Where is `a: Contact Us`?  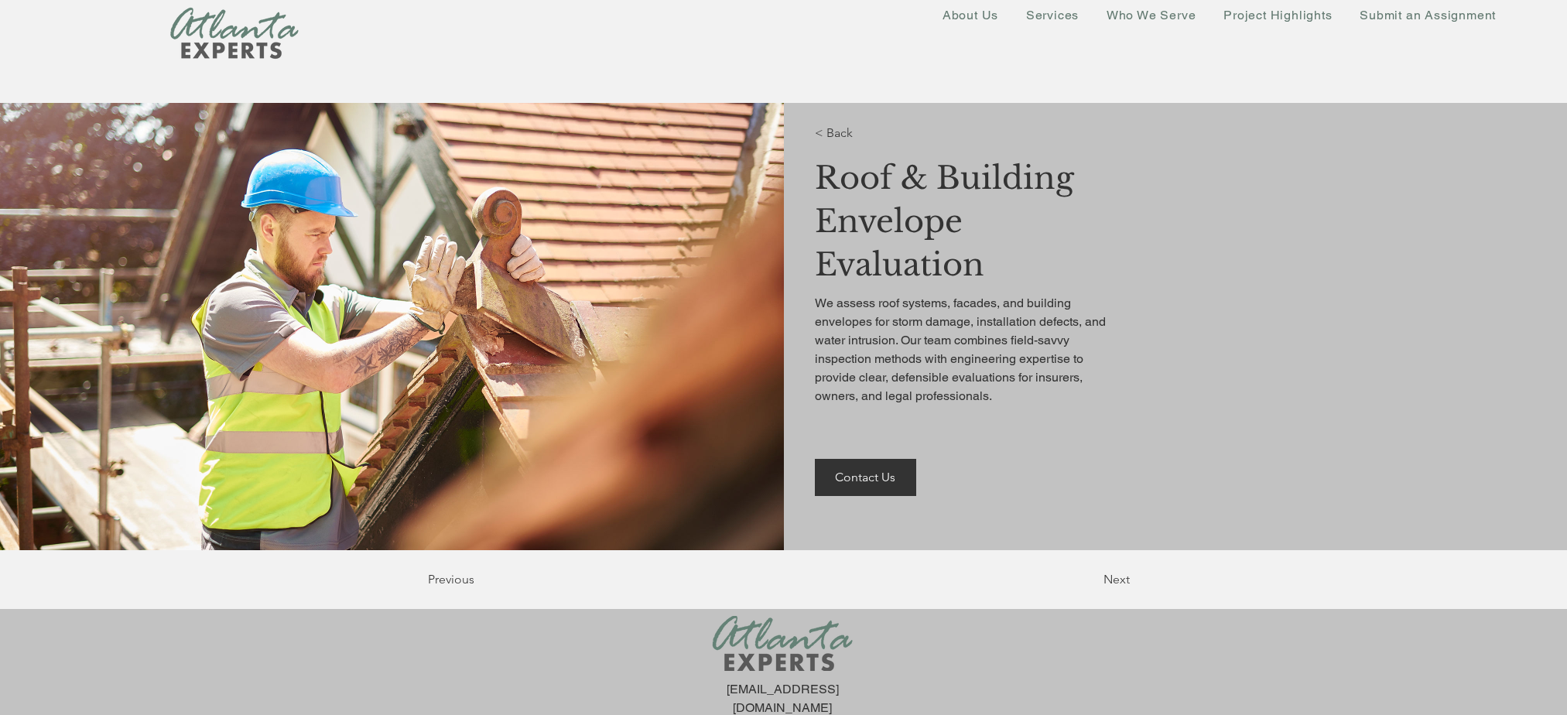
a: Contact Us is located at coordinates (865, 477).